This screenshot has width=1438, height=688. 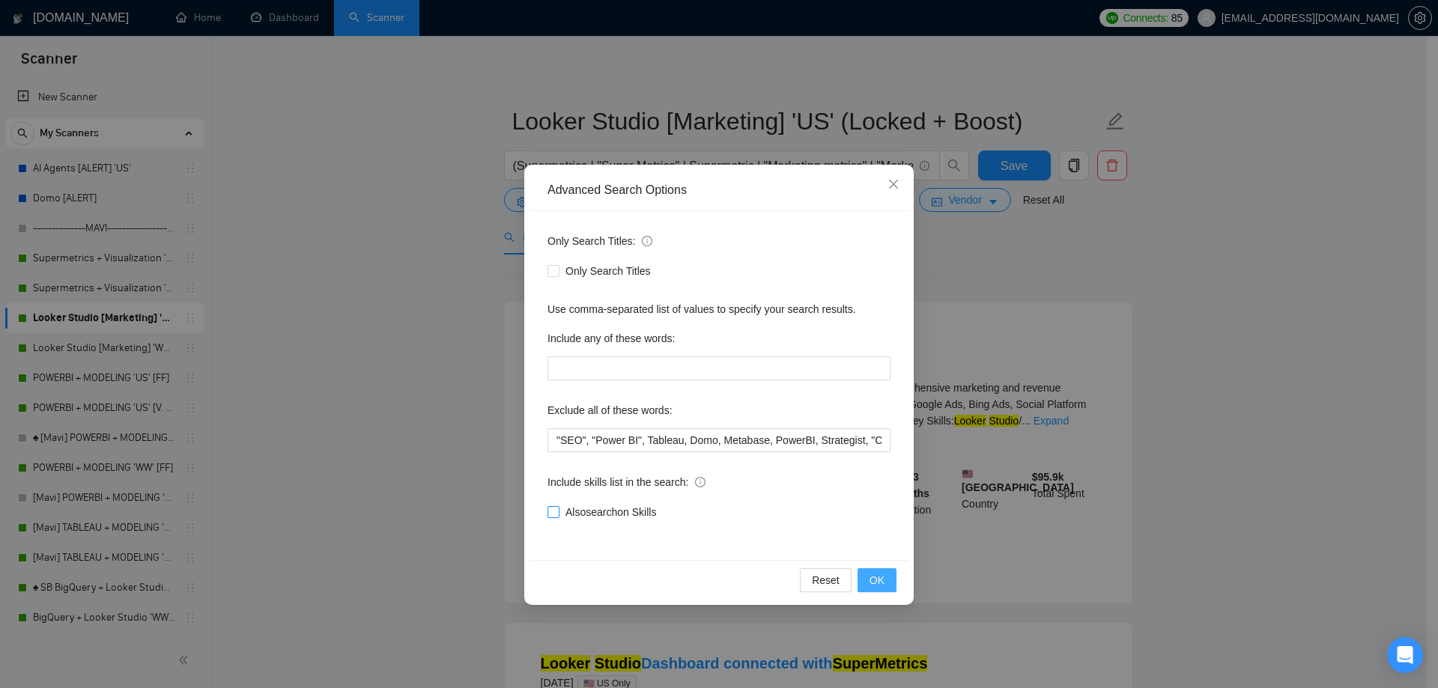 What do you see at coordinates (611, 339) in the screenshot?
I see `label: Include any of these words:` at bounding box center [611, 339].